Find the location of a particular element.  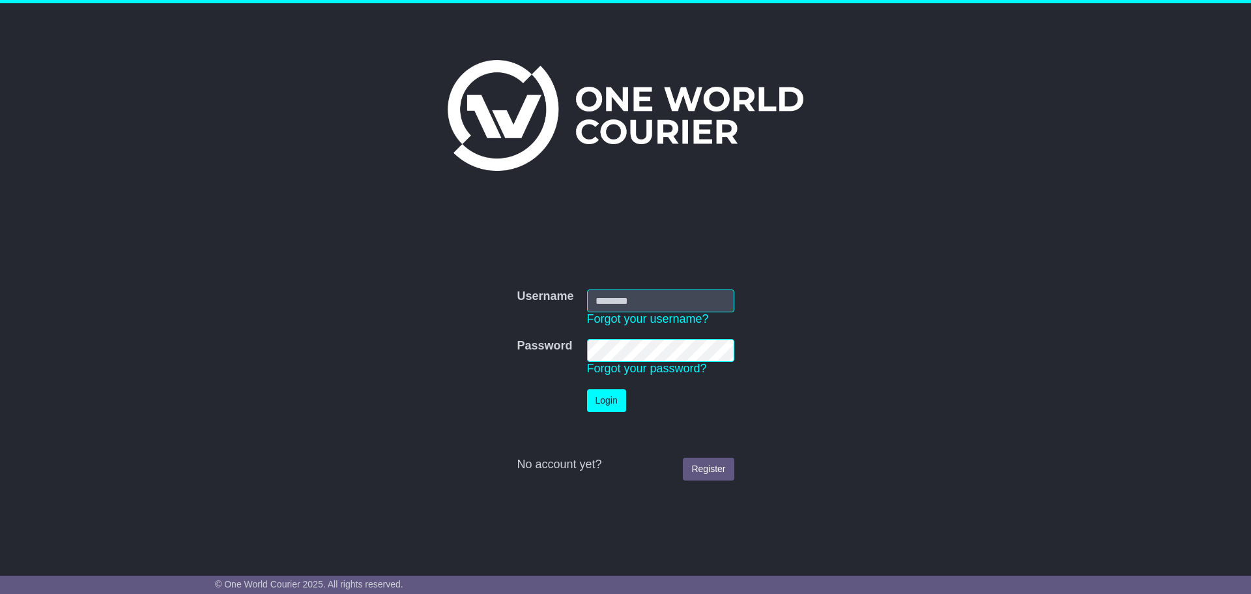

button: Login is located at coordinates (607, 400).